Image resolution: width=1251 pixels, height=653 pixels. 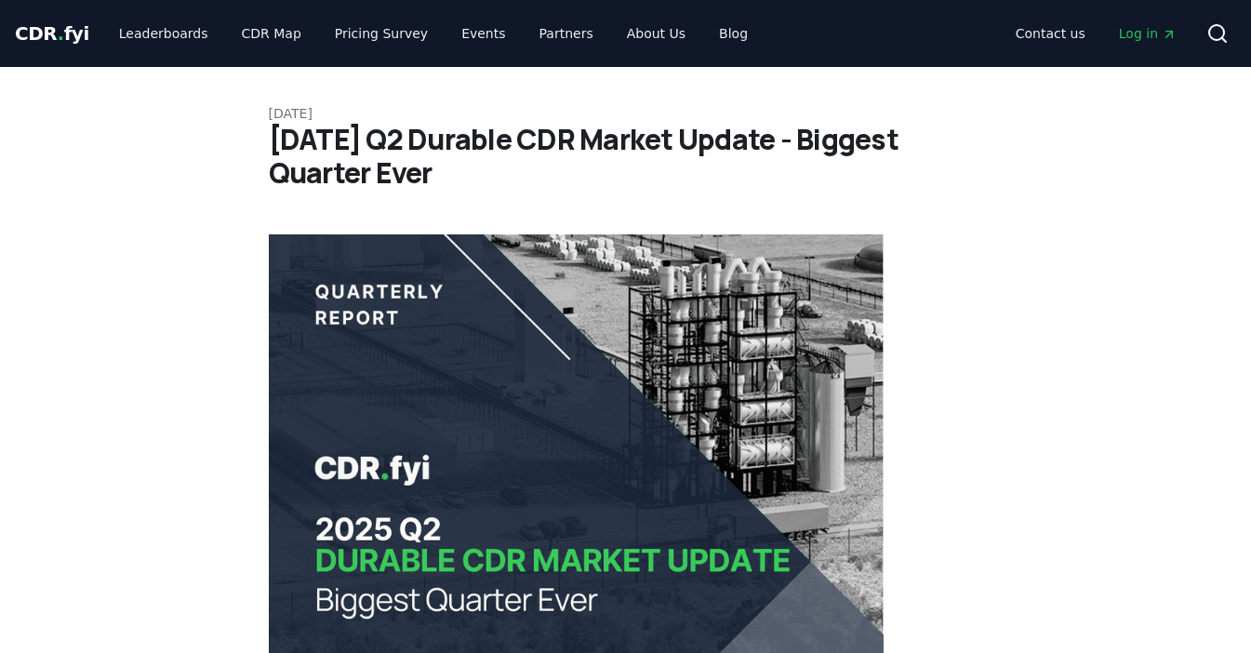 I want to click on a: About Us, so click(x=656, y=33).